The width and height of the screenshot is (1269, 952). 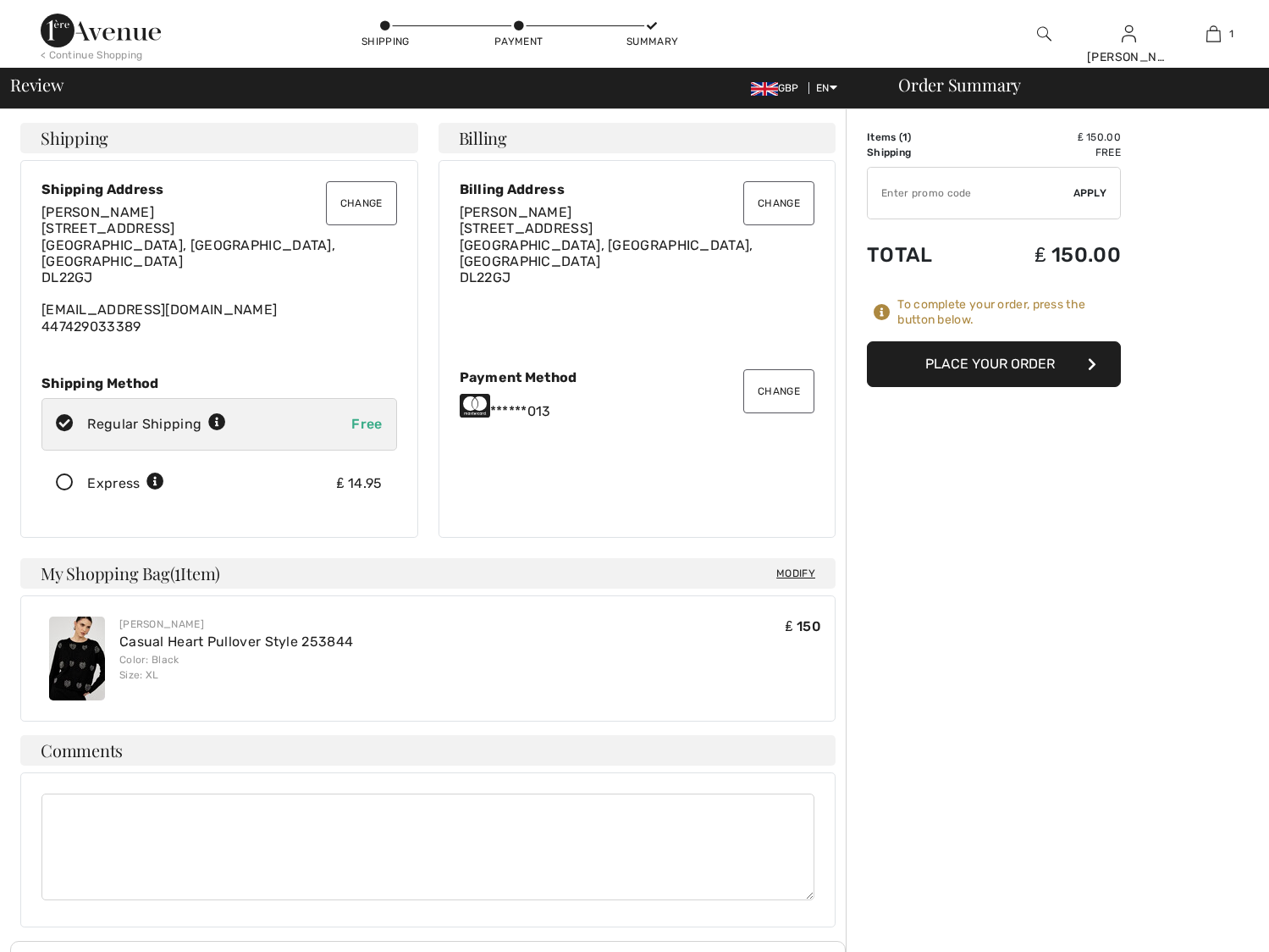 What do you see at coordinates (195, 572) in the screenshot?
I see `span: ( Item)` at bounding box center [195, 572].